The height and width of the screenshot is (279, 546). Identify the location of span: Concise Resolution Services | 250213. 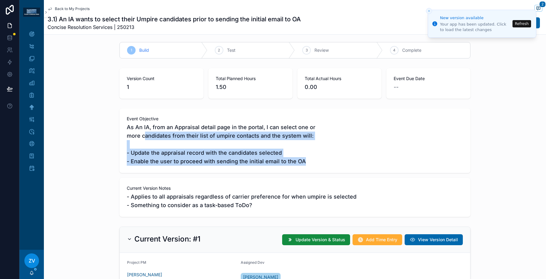
(174, 27).